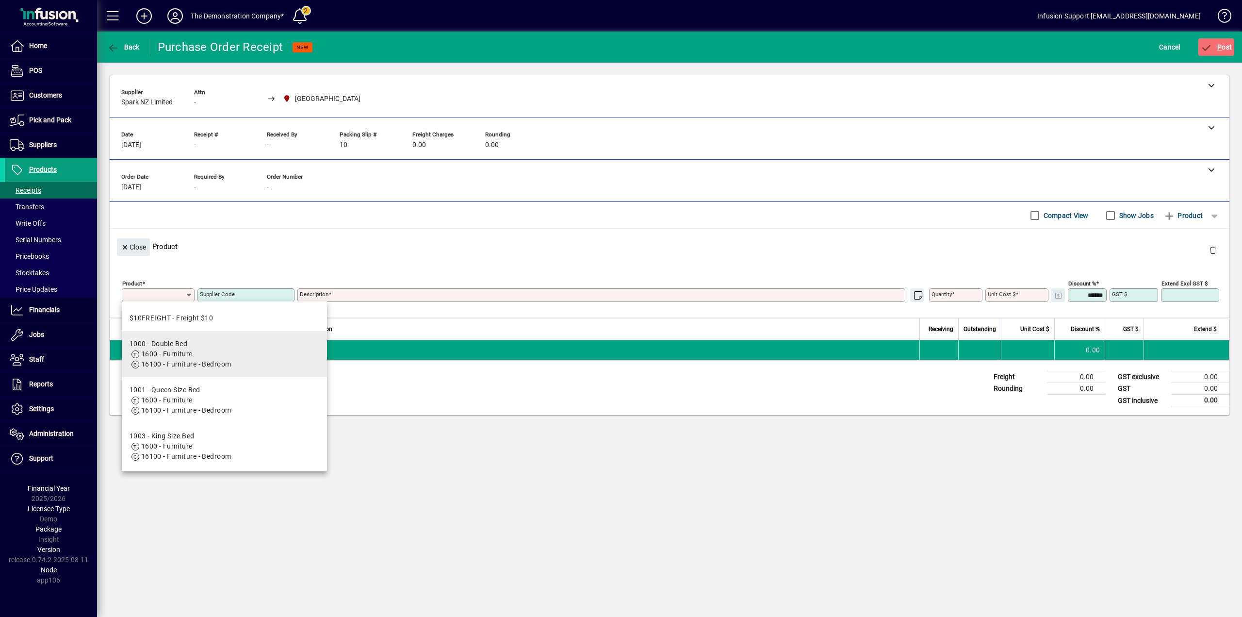 The image size is (1242, 617). Describe the element at coordinates (51, 458) in the screenshot. I see `a: Support` at that location.